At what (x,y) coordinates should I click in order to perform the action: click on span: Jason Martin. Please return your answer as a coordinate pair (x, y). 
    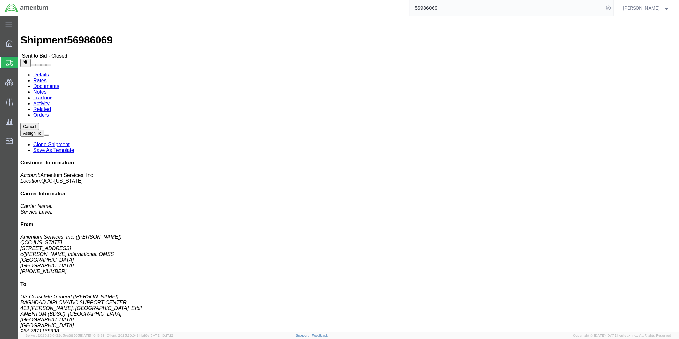
    Looking at the image, I should click on (641, 8).